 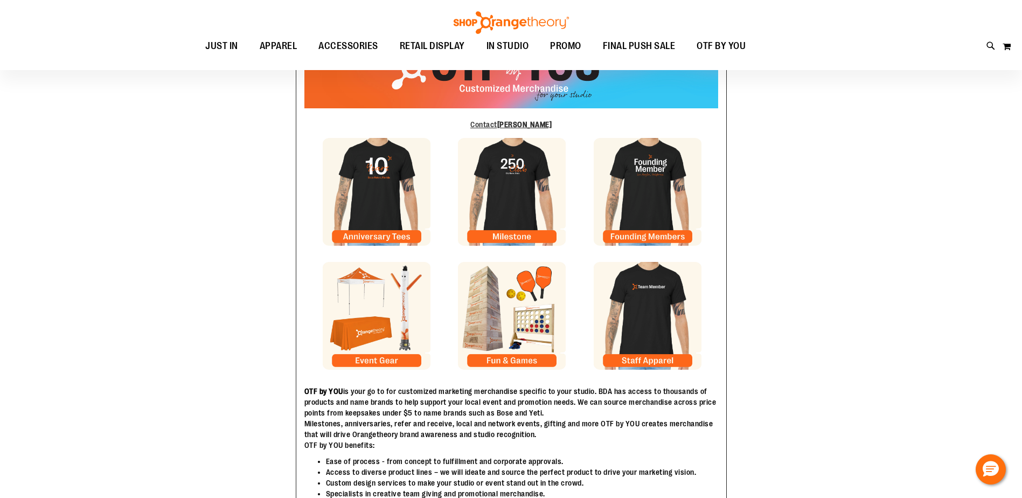 I want to click on a: FINAL PUSH SALE, so click(x=639, y=46).